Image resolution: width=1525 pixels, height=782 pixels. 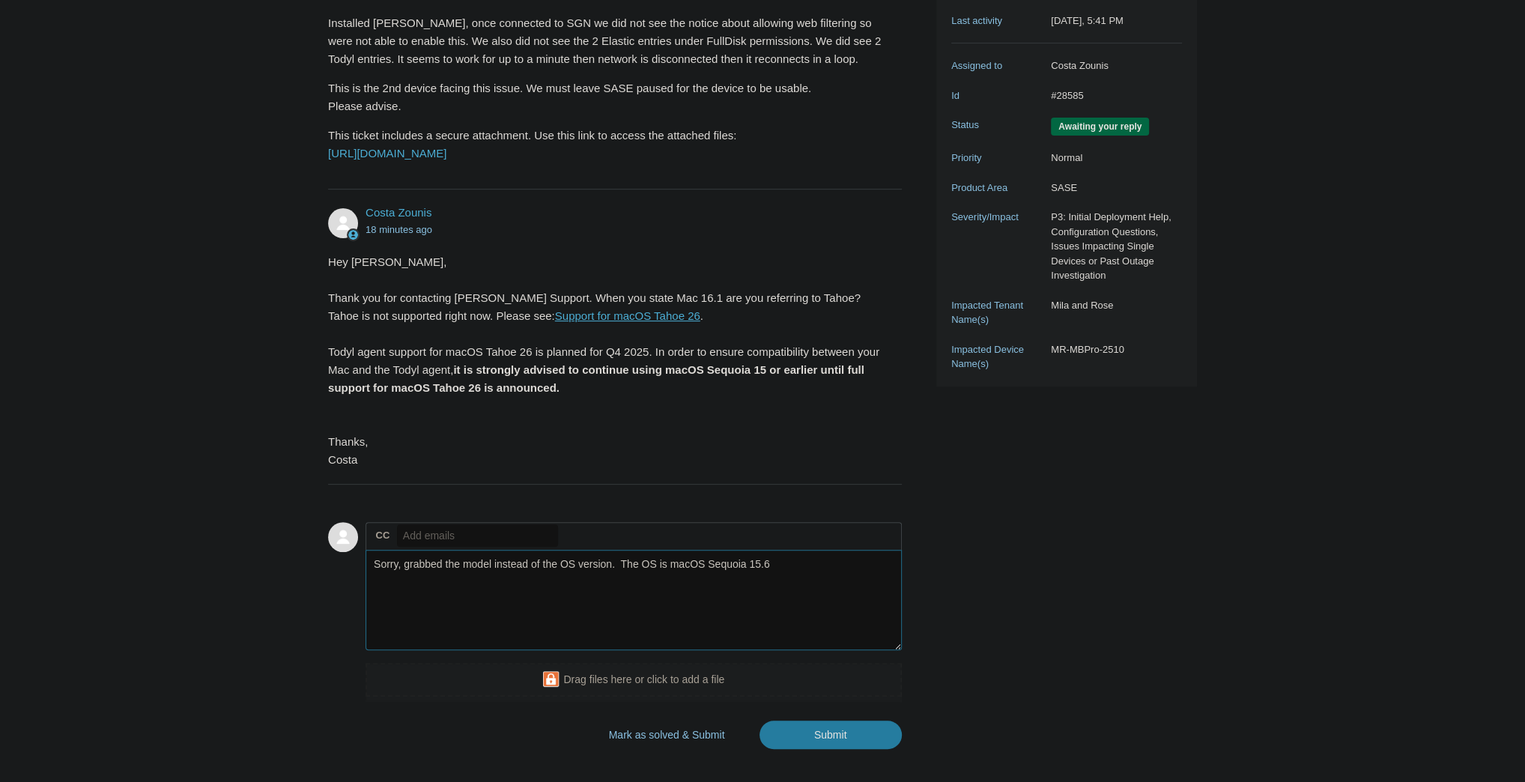 What do you see at coordinates (997, 66) in the screenshot?
I see `dt: Assigned to` at bounding box center [997, 66].